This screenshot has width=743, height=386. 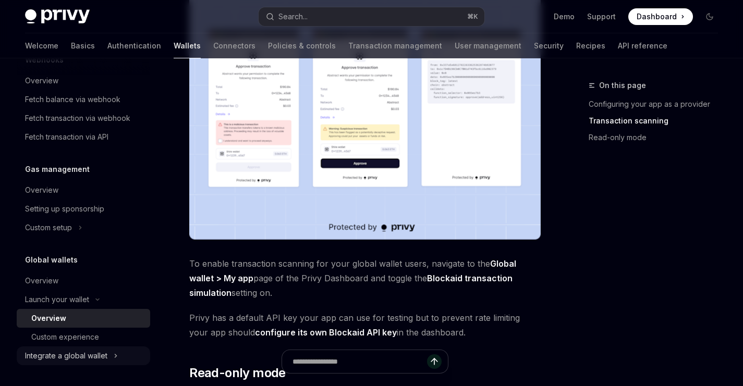 I want to click on a: Security, so click(x=548, y=46).